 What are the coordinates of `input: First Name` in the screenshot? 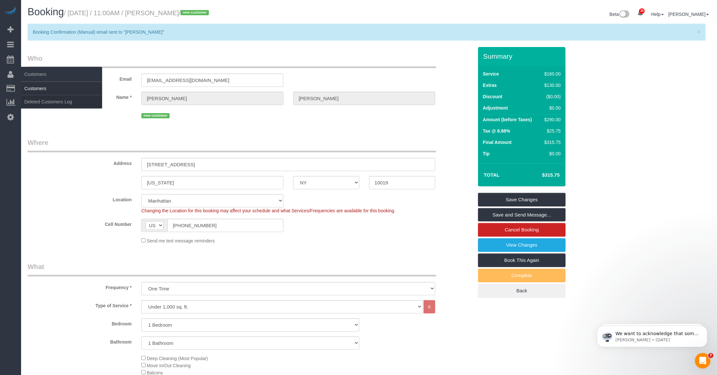 It's located at (212, 98).